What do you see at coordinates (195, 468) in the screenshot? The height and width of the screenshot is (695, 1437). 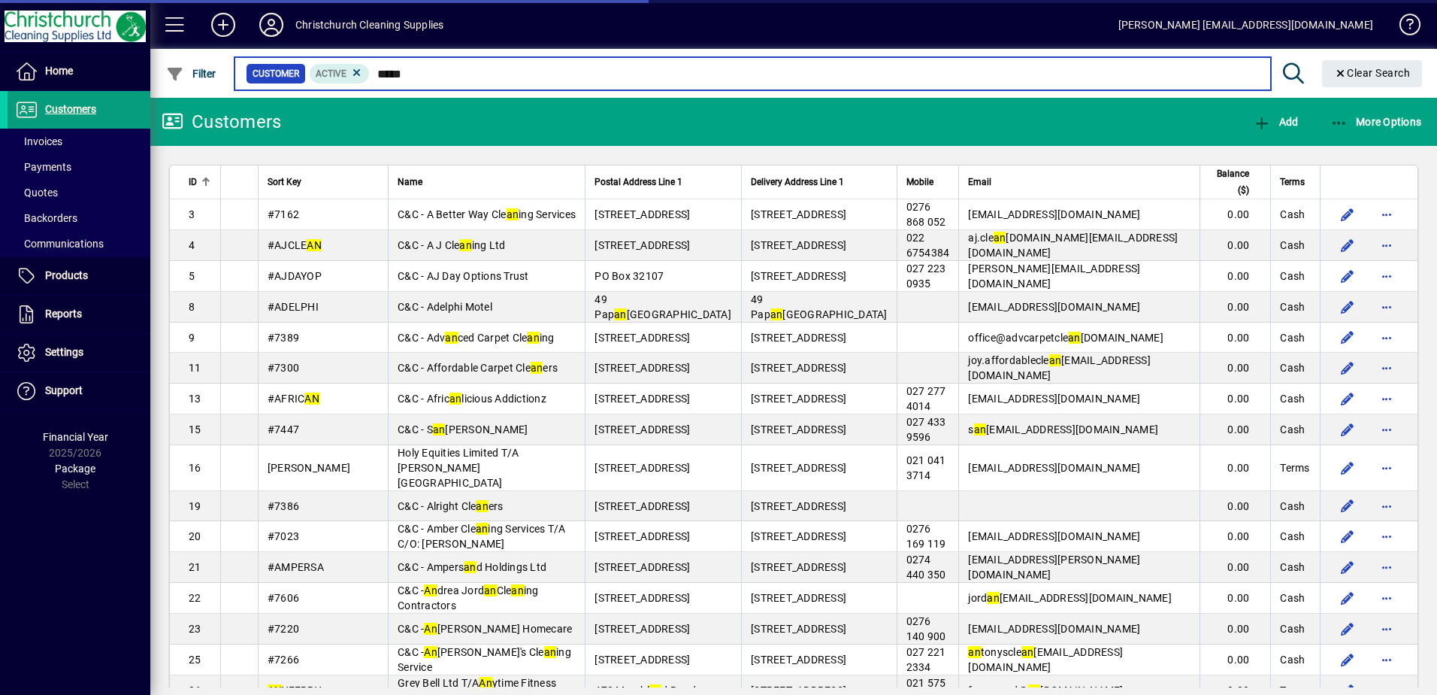 I see `span: 16` at bounding box center [195, 468].